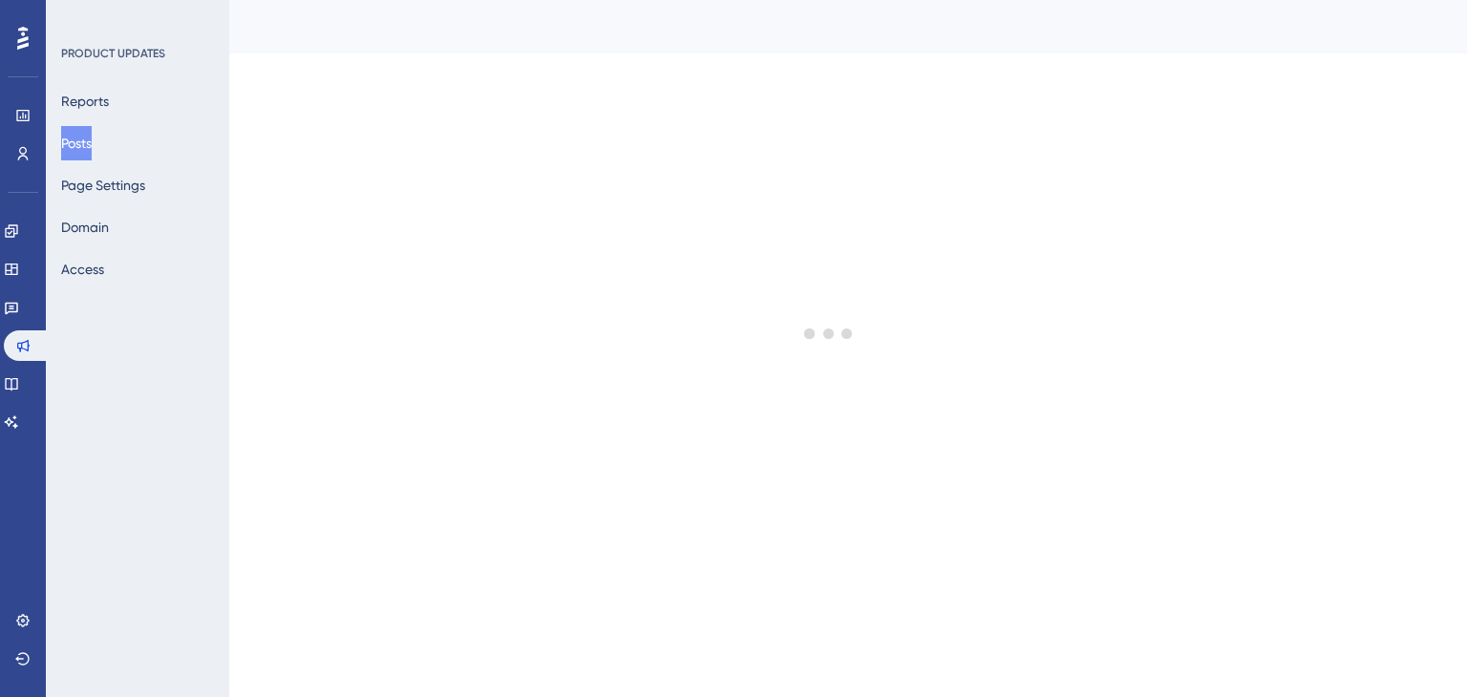 This screenshot has width=1467, height=697. Describe the element at coordinates (85, 227) in the screenshot. I see `button: Domain` at that location.